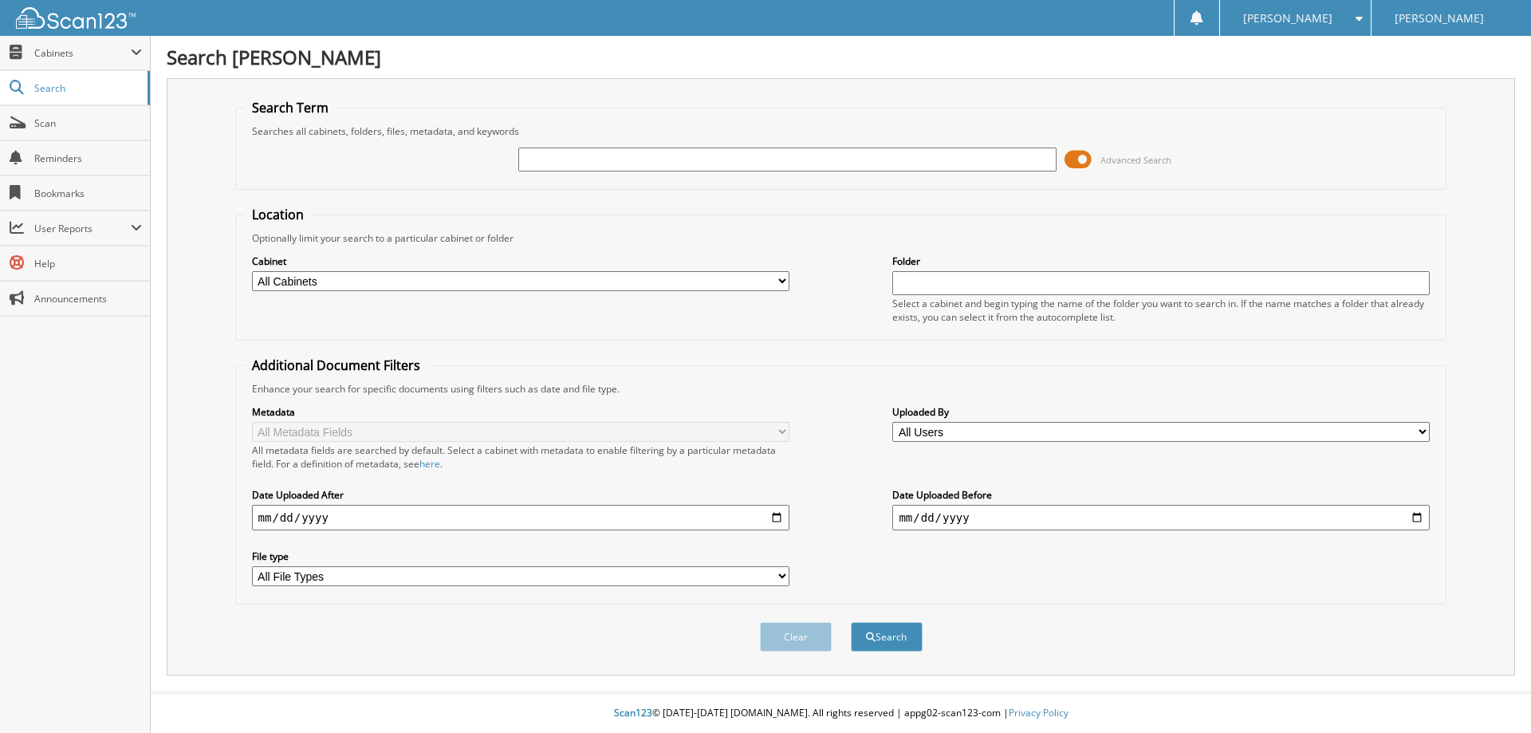 This screenshot has height=733, width=1531. What do you see at coordinates (88, 298) in the screenshot?
I see `span: Announcements` at bounding box center [88, 298].